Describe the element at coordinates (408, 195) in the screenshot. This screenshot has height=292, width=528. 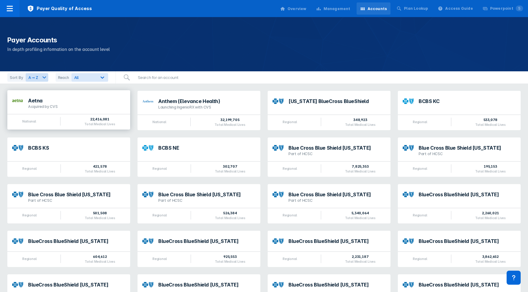
I see `img: bcbs-al.png` at that location.